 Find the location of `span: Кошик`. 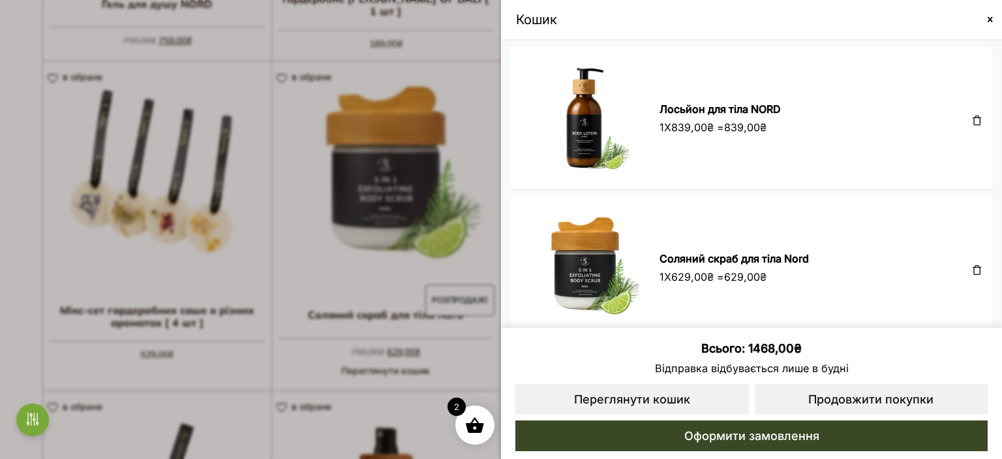

span: Кошик is located at coordinates (536, 20).